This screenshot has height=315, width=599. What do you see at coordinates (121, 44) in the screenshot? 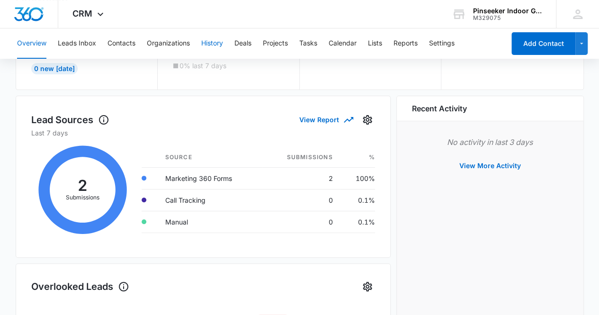
I see `button: Contacts` at bounding box center [121, 44].